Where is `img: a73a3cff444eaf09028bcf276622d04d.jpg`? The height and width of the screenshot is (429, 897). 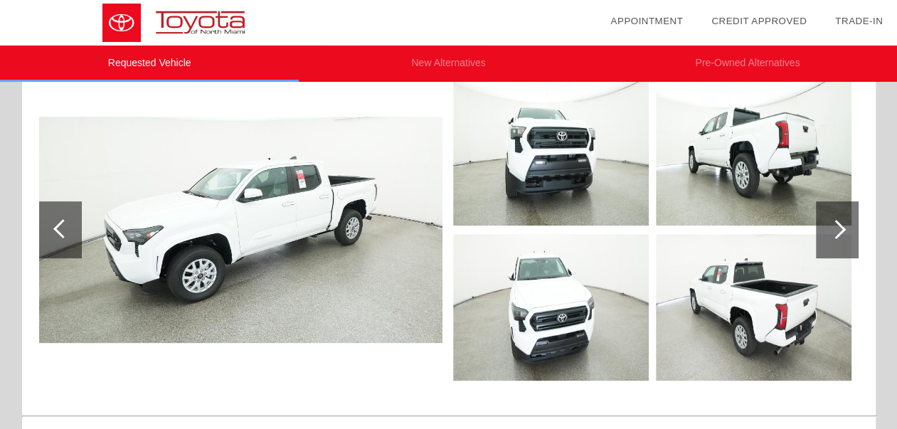
img: a73a3cff444eaf09028bcf276622d04d.jpg is located at coordinates (550, 152).